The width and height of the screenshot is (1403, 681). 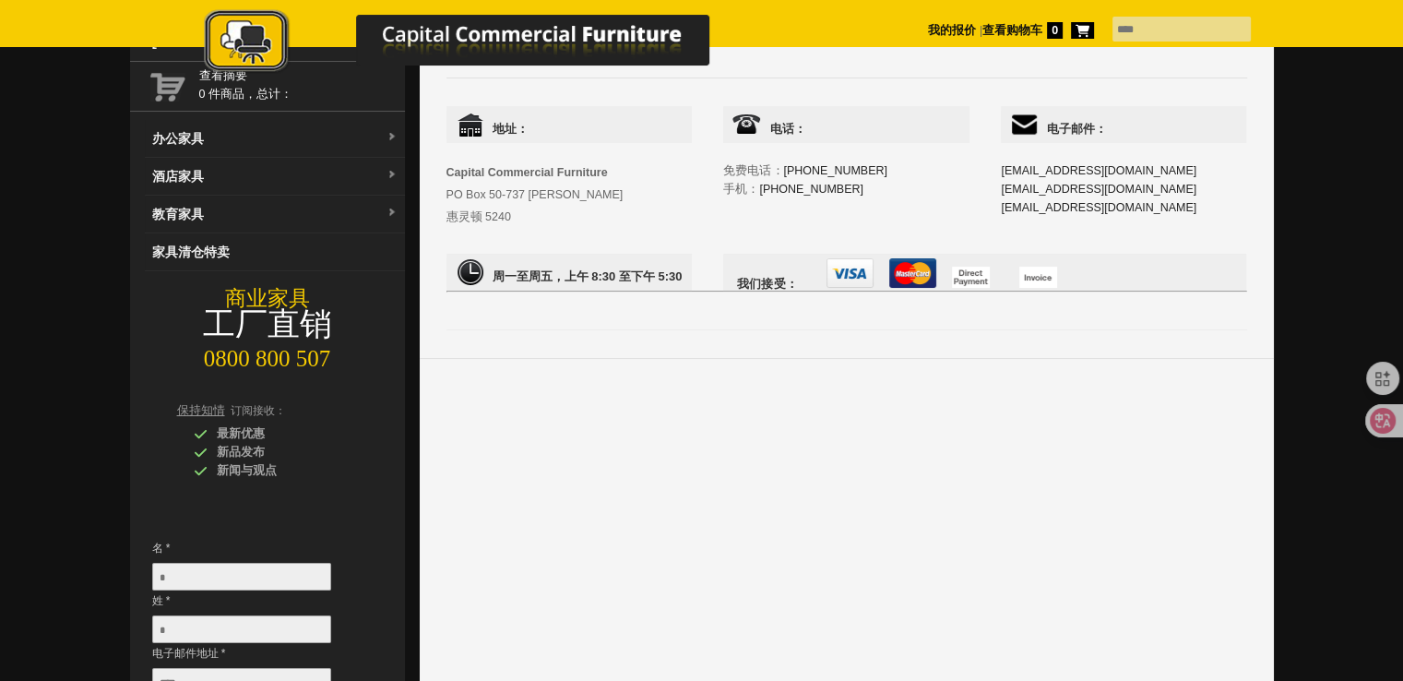 What do you see at coordinates (952, 30) in the screenshot?
I see `a: 我的报价` at bounding box center [952, 30].